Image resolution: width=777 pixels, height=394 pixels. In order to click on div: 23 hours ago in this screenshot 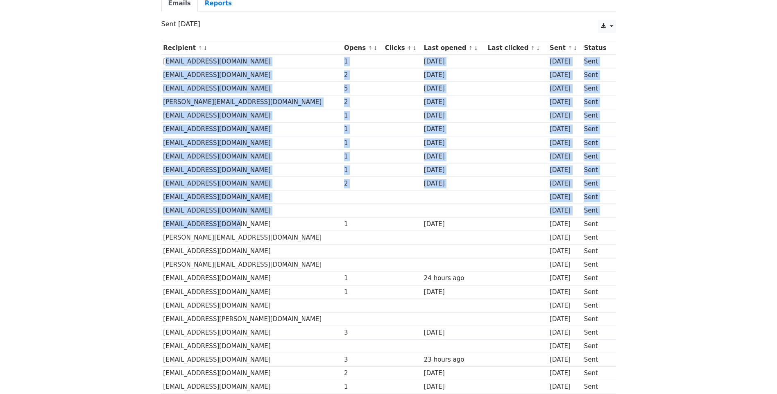, I will do `click(454, 360)`.